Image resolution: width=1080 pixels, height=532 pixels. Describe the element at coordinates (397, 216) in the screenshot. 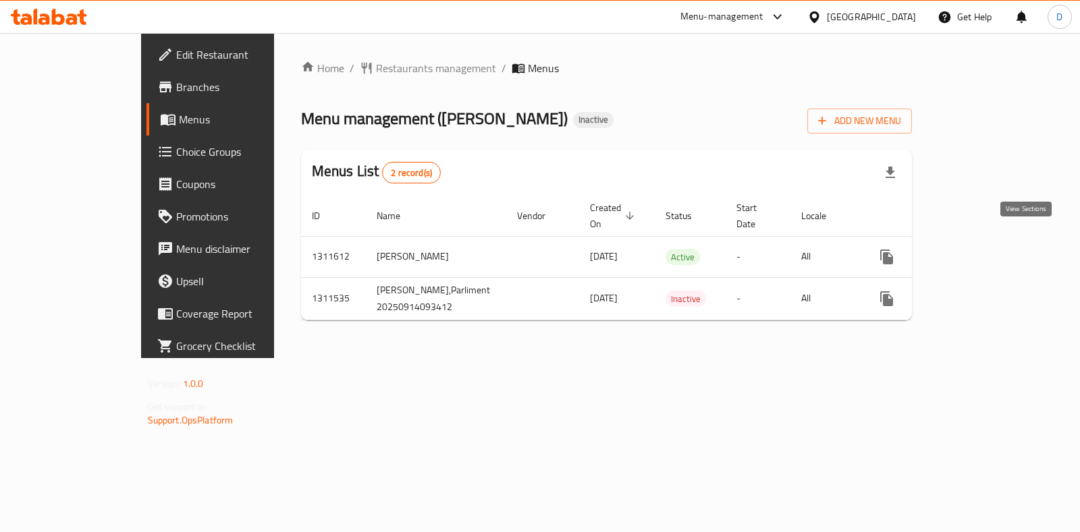

I see `span: Name` at that location.